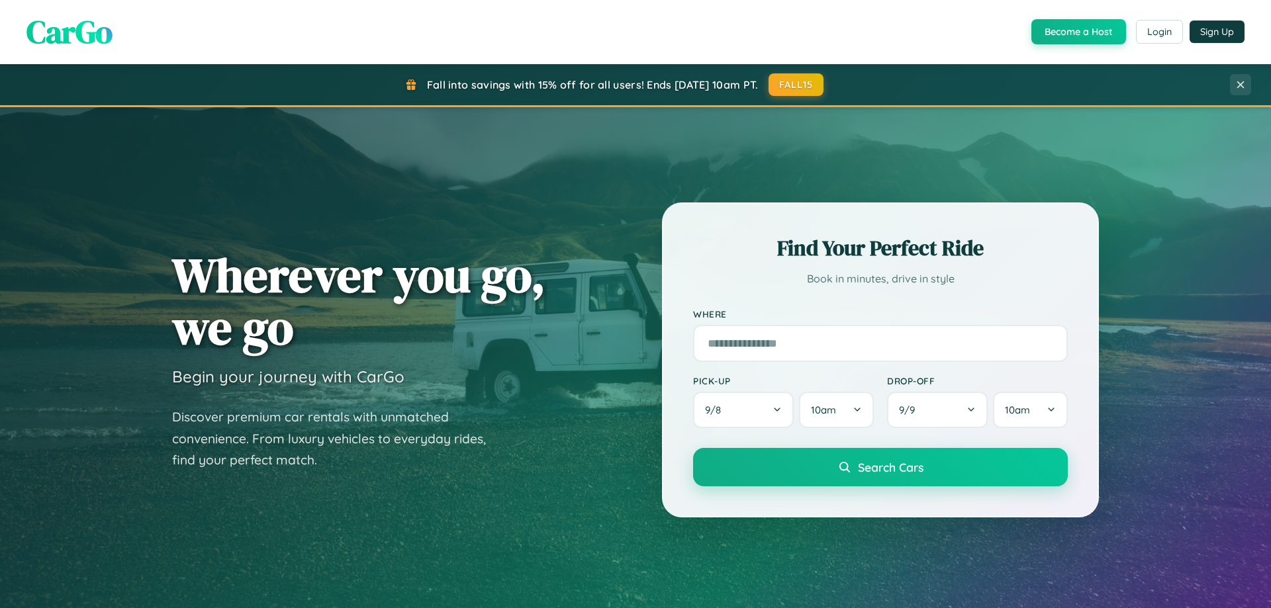  I want to click on button: Become a Host, so click(1078, 32).